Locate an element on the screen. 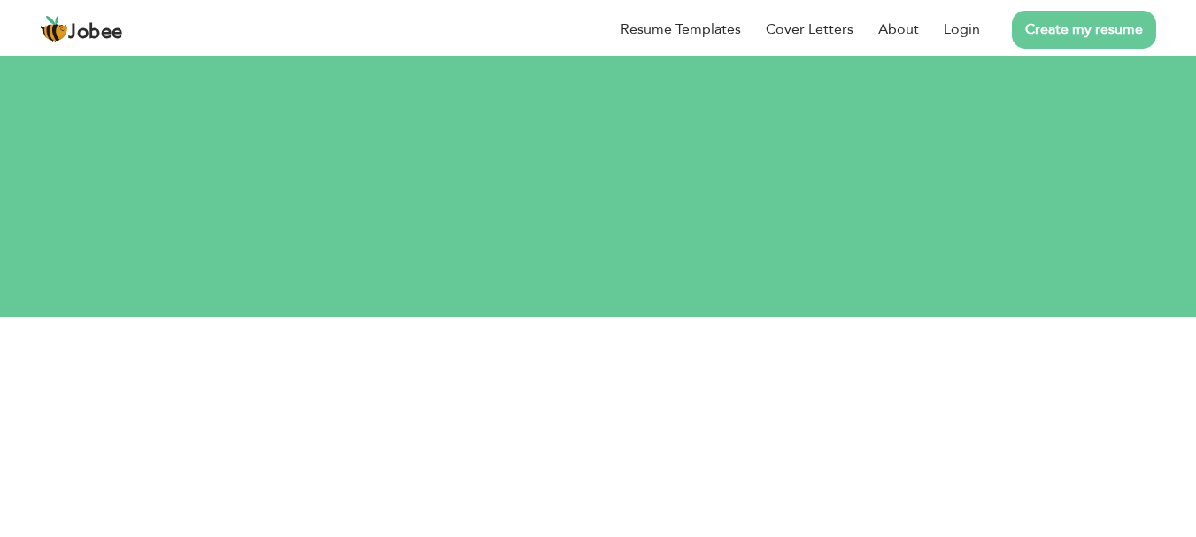 The image size is (1196, 537). a: Login is located at coordinates (962, 29).